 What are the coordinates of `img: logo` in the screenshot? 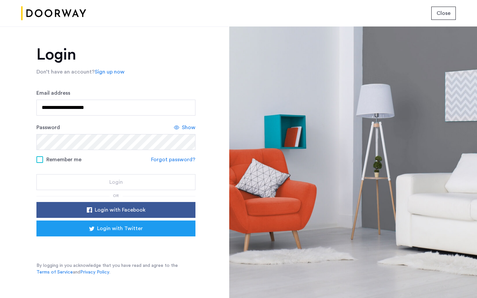 It's located at (54, 13).